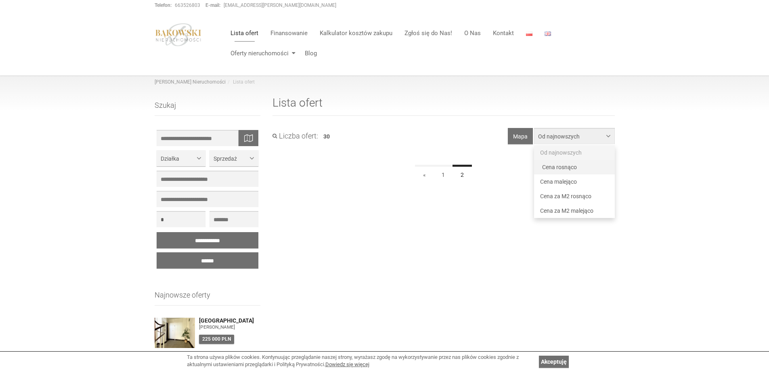 Image resolution: width=769 pixels, height=371 pixels. What do you see at coordinates (566, 196) in the screenshot?
I see `span: Cena za M2 rosnąco` at bounding box center [566, 196].